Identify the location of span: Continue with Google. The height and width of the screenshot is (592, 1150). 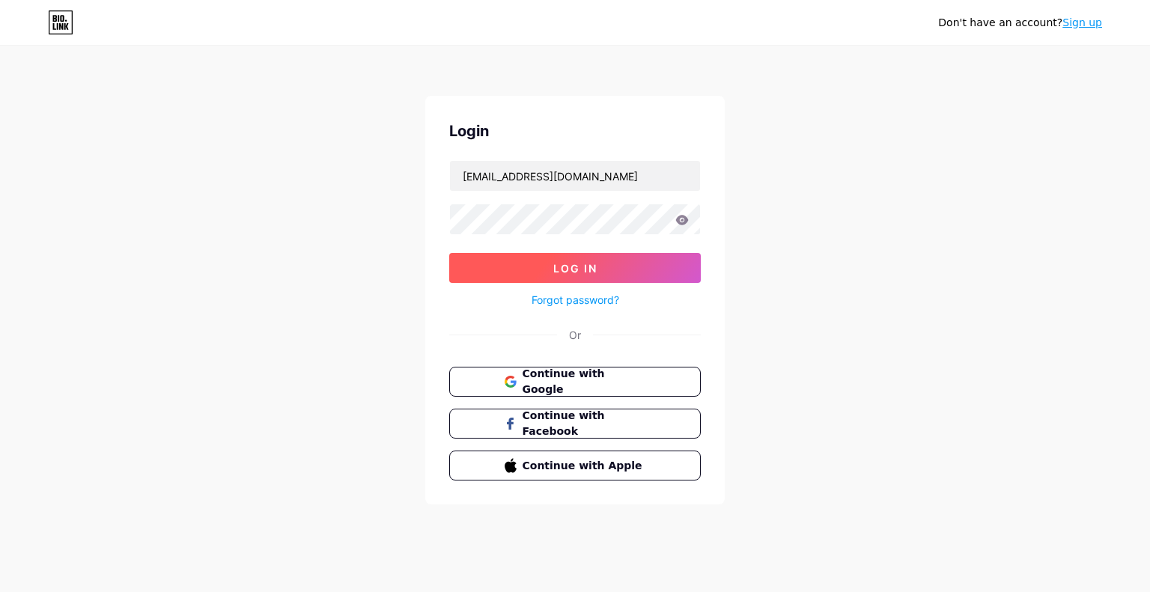
(584, 382).